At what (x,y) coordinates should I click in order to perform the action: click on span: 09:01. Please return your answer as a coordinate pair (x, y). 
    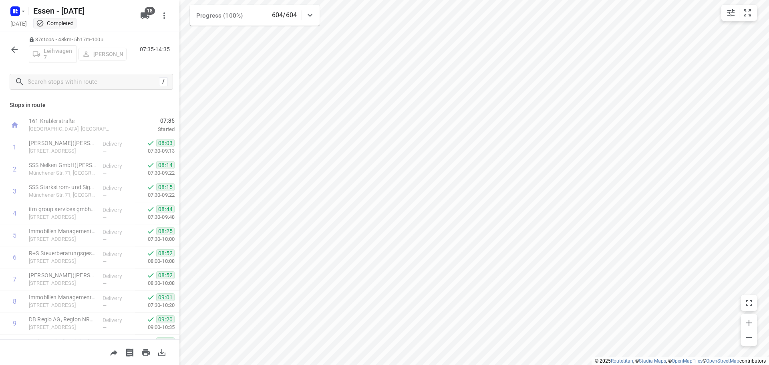
    Looking at the image, I should click on (165, 297).